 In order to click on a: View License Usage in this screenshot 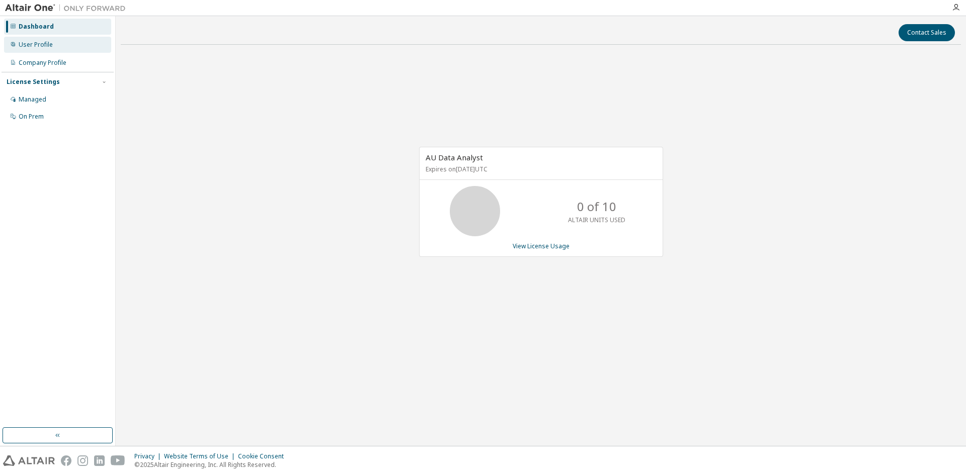, I will do `click(541, 246)`.